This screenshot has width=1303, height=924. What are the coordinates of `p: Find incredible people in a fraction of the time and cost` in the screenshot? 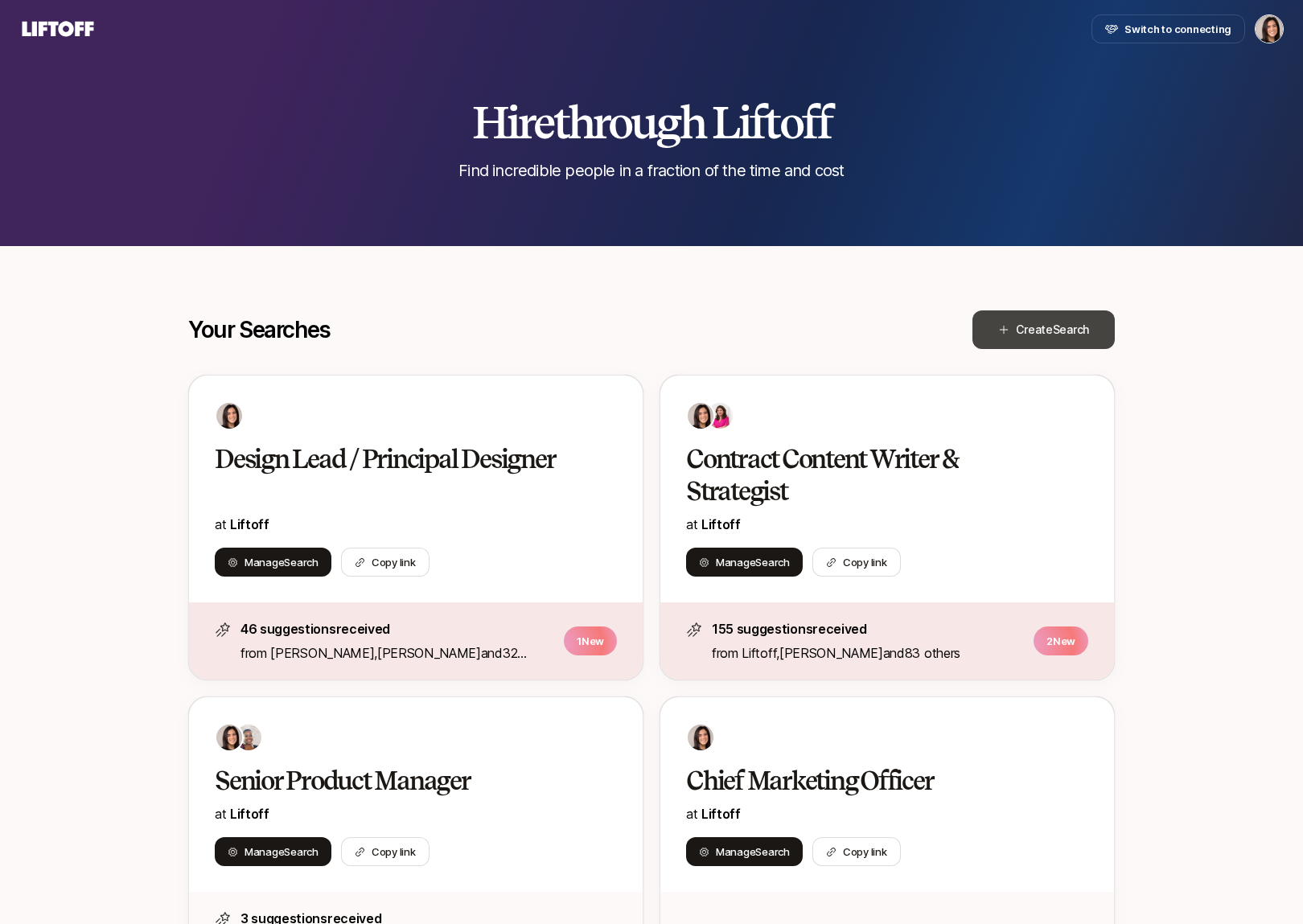 It's located at (651, 171).